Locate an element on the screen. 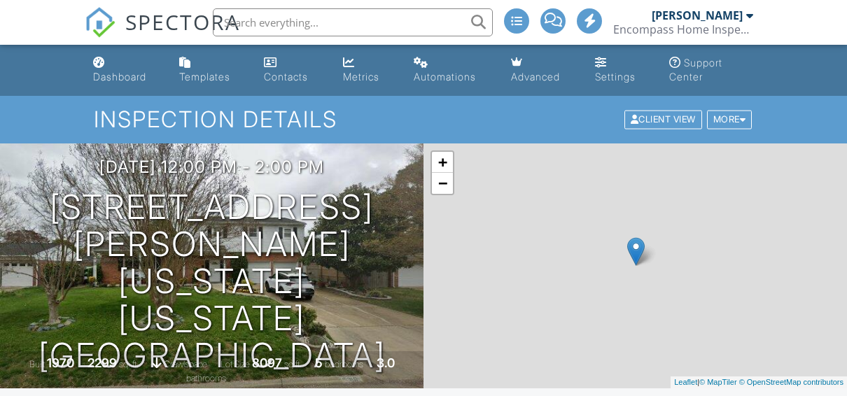 This screenshot has height=396, width=847. a: Dashboard is located at coordinates (125, 70).